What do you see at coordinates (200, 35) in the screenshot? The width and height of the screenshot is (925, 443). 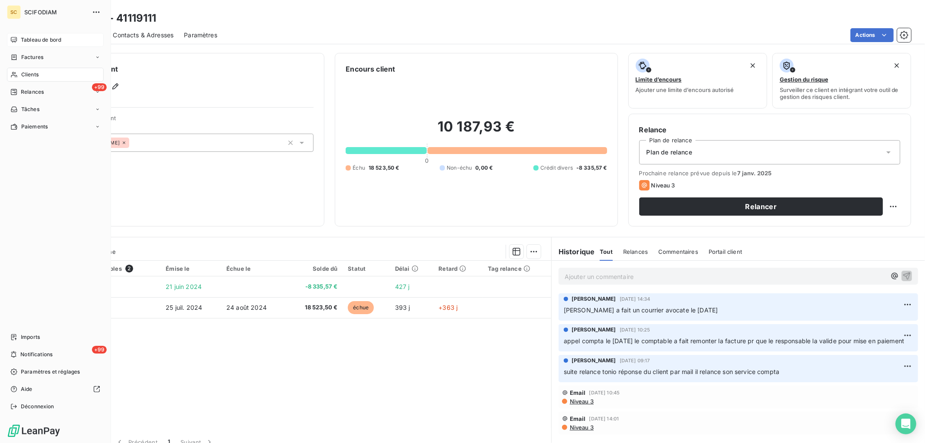 I see `span: Paramètres` at bounding box center [200, 35].